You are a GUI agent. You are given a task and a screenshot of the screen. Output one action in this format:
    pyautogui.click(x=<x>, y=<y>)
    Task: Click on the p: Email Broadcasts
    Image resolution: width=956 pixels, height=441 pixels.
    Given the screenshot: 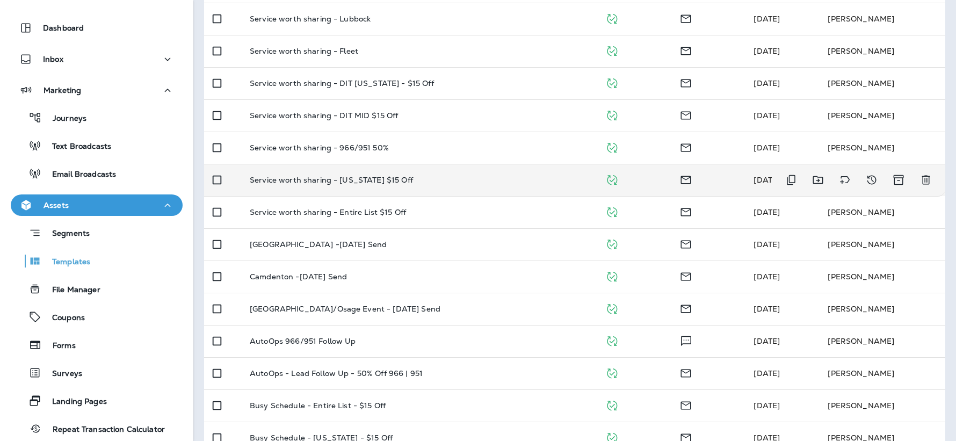 What is the action you would take?
    pyautogui.click(x=78, y=174)
    